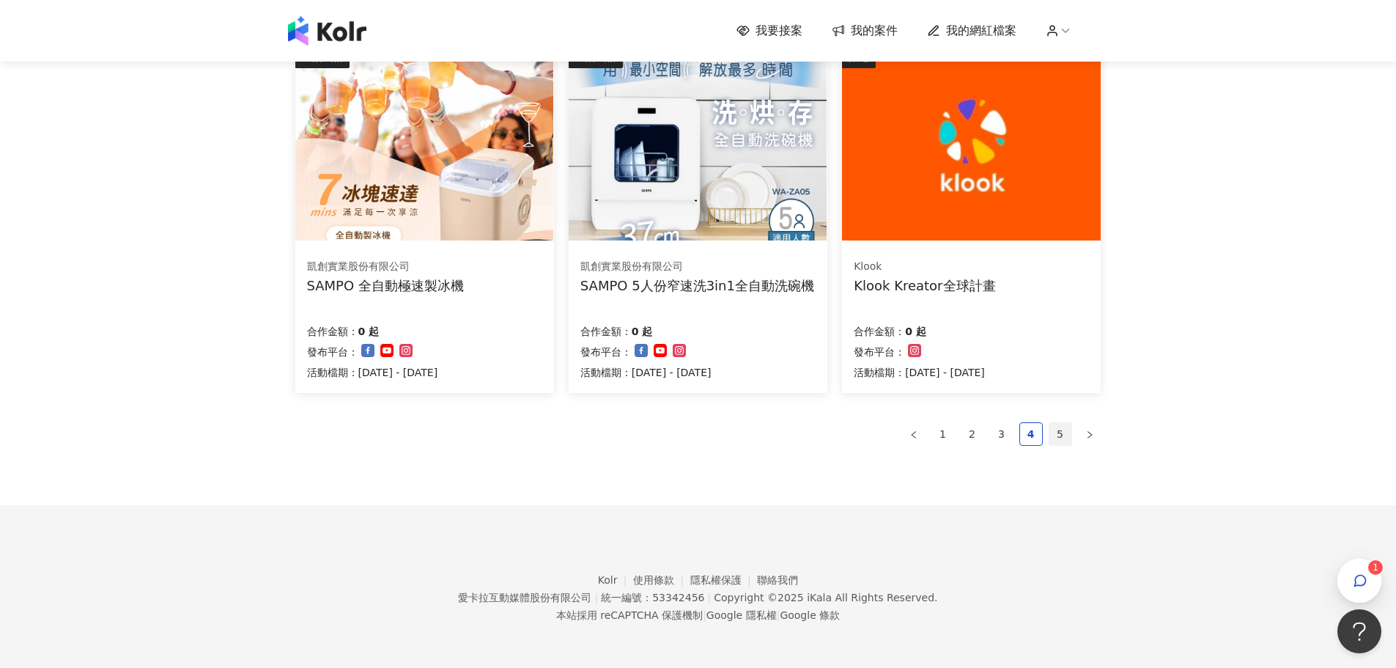 The width and height of the screenshot is (1396, 668). What do you see at coordinates (981, 31) in the screenshot?
I see `span: 我的網紅檔案` at bounding box center [981, 31].